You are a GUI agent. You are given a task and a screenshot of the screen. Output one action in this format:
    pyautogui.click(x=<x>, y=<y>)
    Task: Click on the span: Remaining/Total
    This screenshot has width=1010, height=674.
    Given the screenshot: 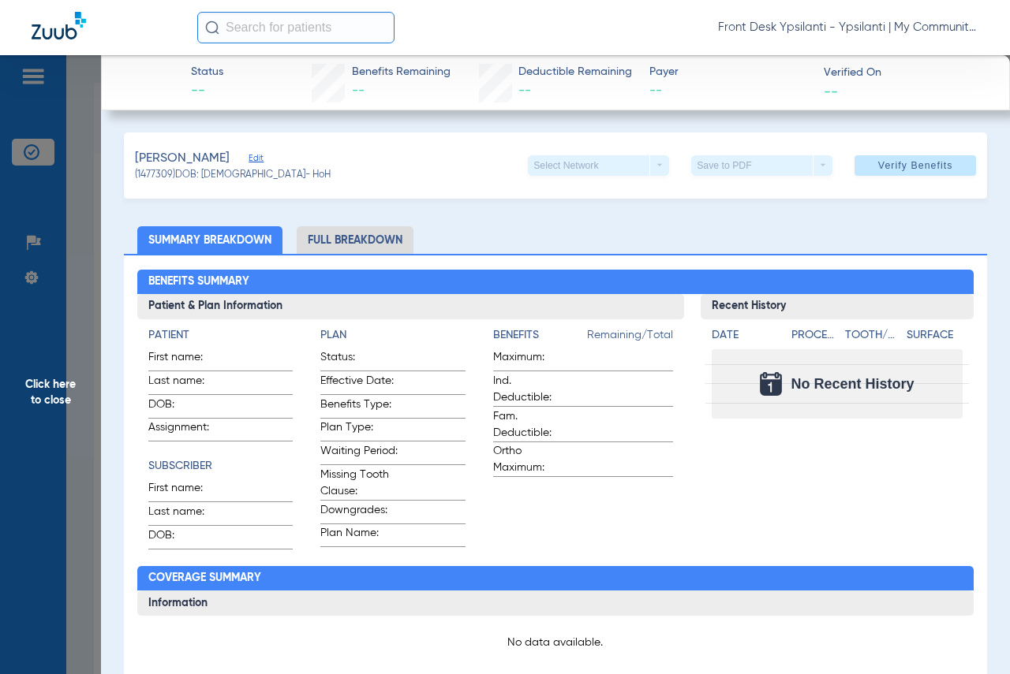 What is the action you would take?
    pyautogui.click(x=629, y=338)
    